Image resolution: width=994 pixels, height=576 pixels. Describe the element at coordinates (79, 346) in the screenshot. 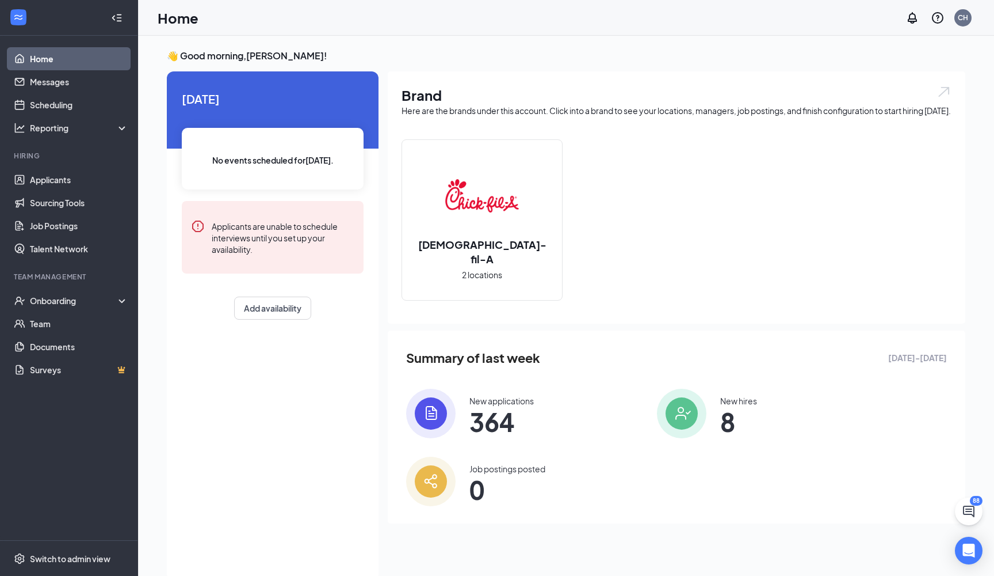

I see `a: Documents` at that location.